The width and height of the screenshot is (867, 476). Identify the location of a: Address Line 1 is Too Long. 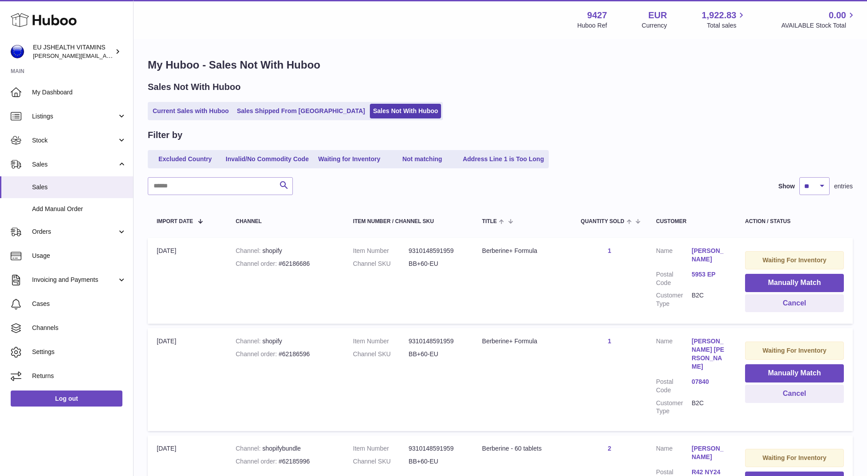
(503, 159).